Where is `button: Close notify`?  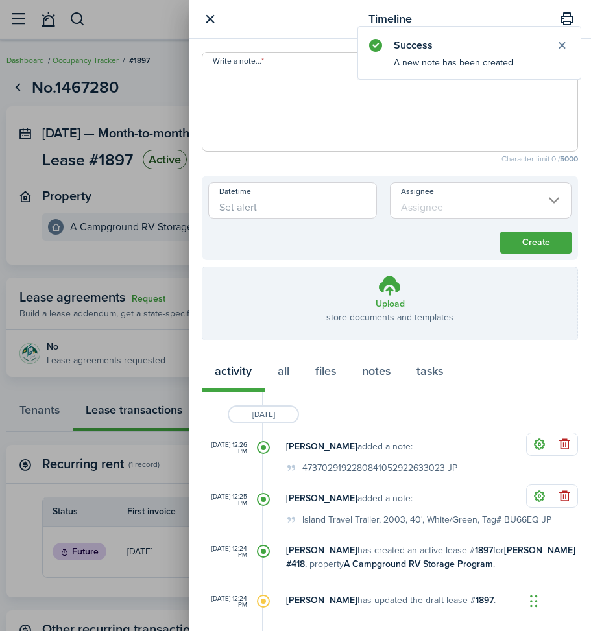 button: Close notify is located at coordinates (561, 45).